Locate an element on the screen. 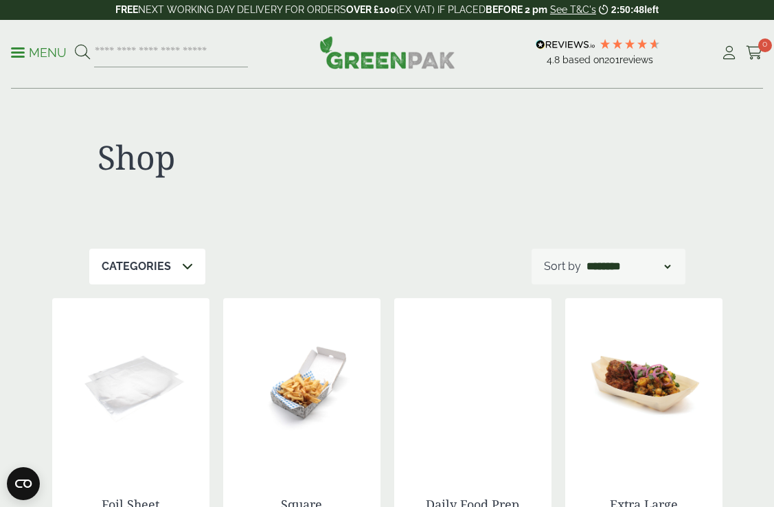  a: See T&C's is located at coordinates (573, 10).